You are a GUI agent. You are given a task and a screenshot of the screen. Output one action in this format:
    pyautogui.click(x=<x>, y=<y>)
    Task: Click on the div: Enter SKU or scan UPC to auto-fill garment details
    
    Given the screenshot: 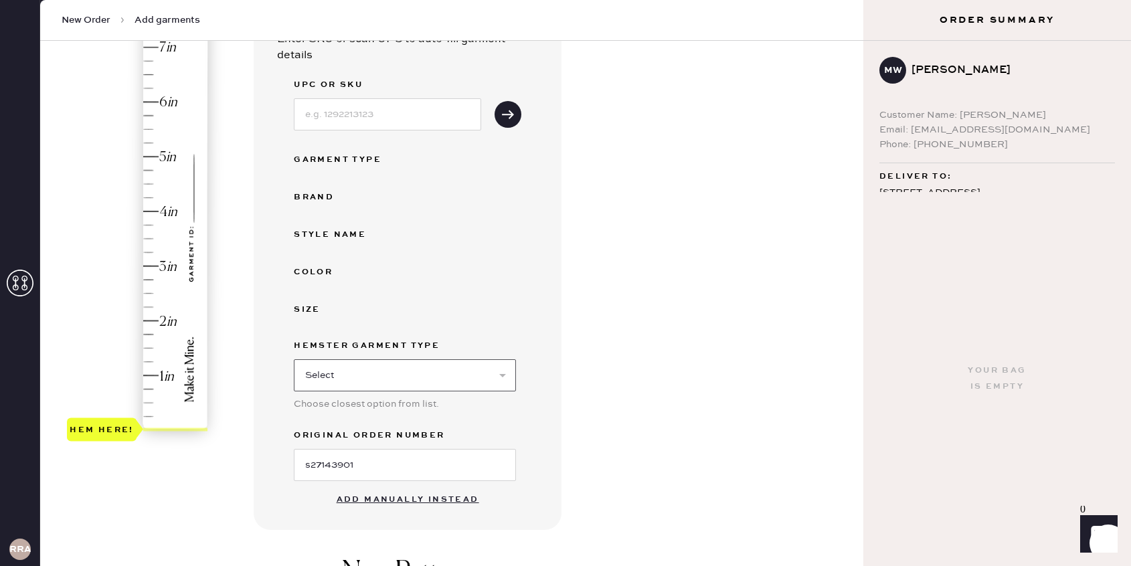 What is the action you would take?
    pyautogui.click(x=408, y=48)
    